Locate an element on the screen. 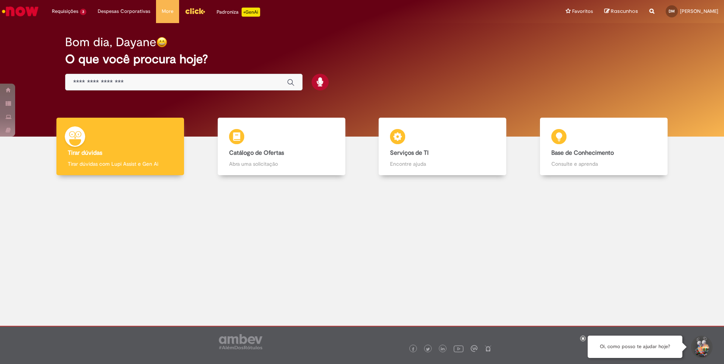  button: Iniciar Conversa de Suporte is located at coordinates (701, 347).